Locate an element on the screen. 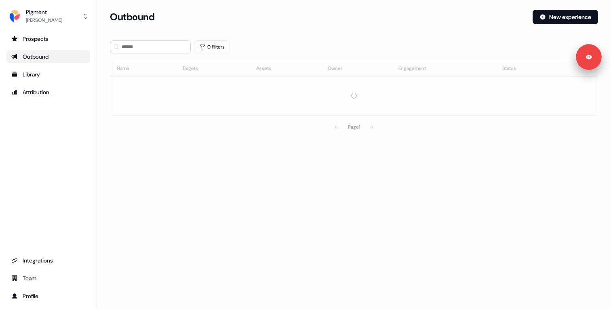  button: New experience is located at coordinates (566, 17).